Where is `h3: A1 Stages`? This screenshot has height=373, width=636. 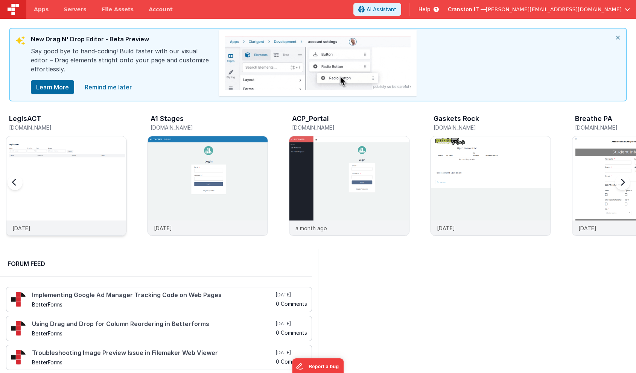
h3: A1 Stages is located at coordinates (167, 119).